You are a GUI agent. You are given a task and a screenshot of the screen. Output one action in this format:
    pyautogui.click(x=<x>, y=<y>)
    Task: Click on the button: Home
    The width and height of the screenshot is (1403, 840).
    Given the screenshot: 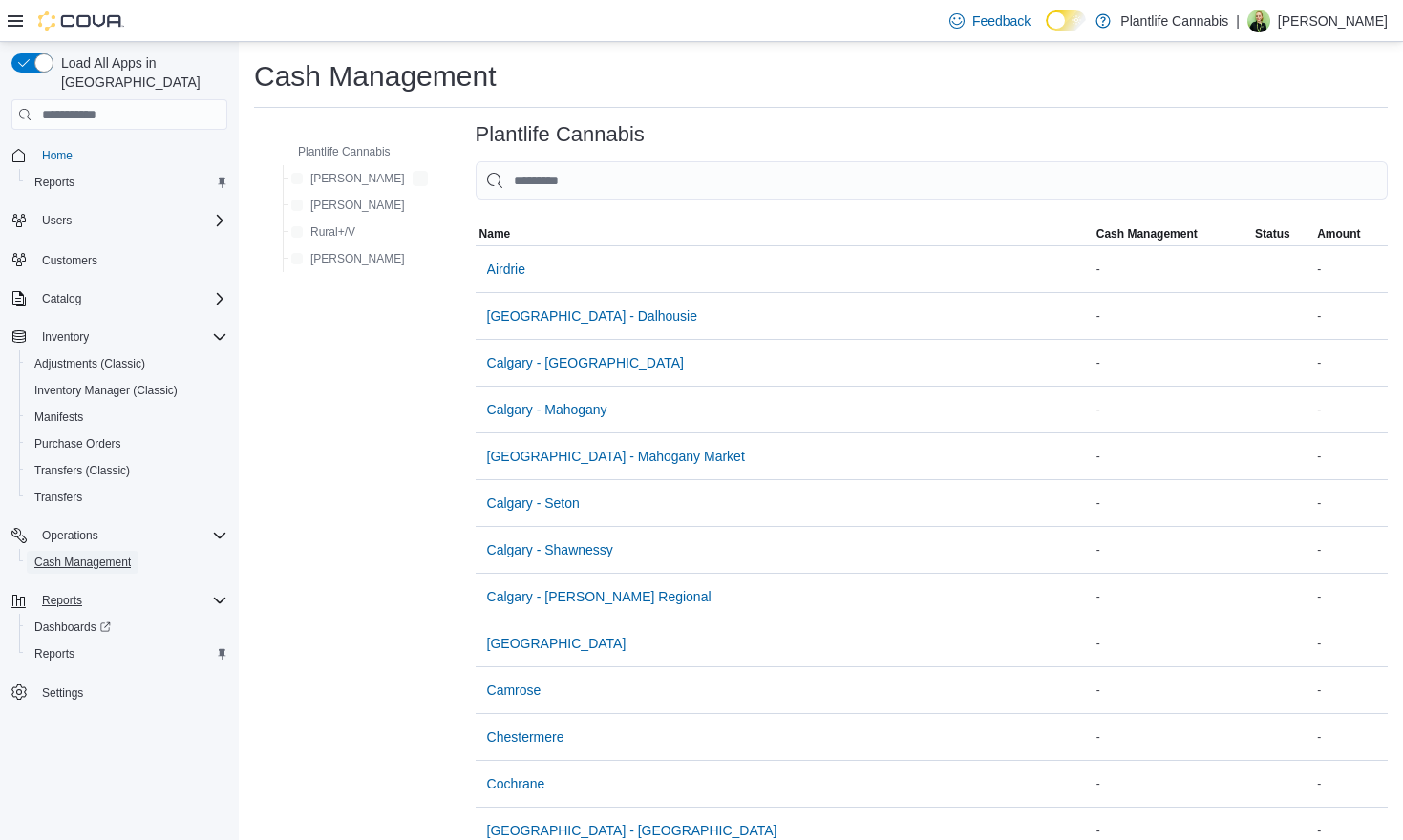 What is the action you would take?
    pyautogui.click(x=119, y=155)
    